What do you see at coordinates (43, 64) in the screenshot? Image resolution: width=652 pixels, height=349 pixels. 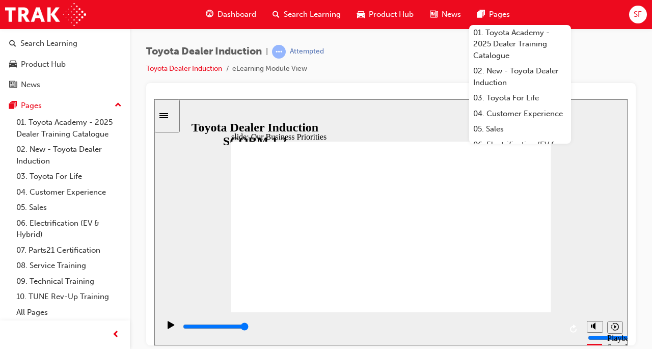 I see `div: Product Hub` at bounding box center [43, 64].